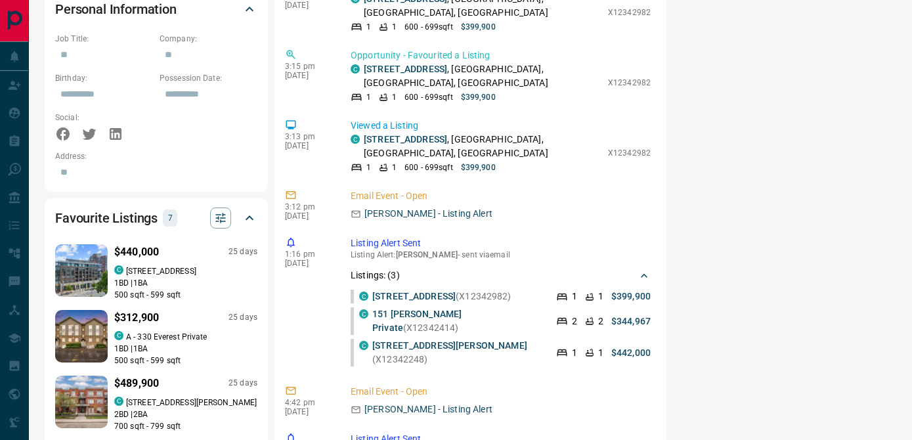 The image size is (912, 440). What do you see at coordinates (308, 137) in the screenshot?
I see `p: 3:13 pm` at bounding box center [308, 137].